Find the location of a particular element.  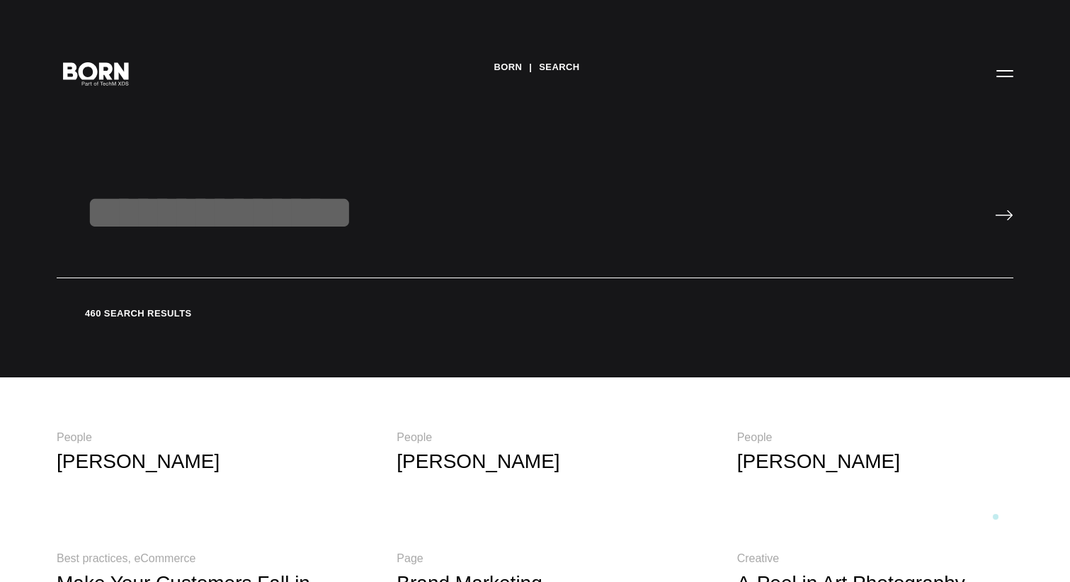

strong: Page is located at coordinates (409, 558).